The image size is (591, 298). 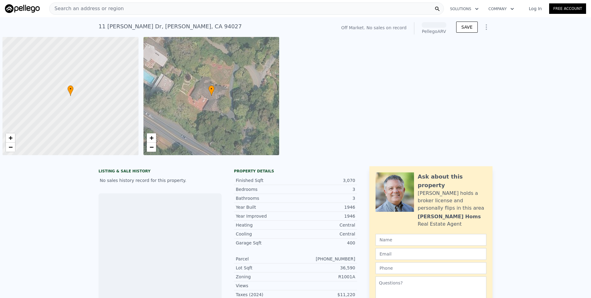 What do you see at coordinates (266, 207) in the screenshot?
I see `div: Year Built` at bounding box center [266, 207].